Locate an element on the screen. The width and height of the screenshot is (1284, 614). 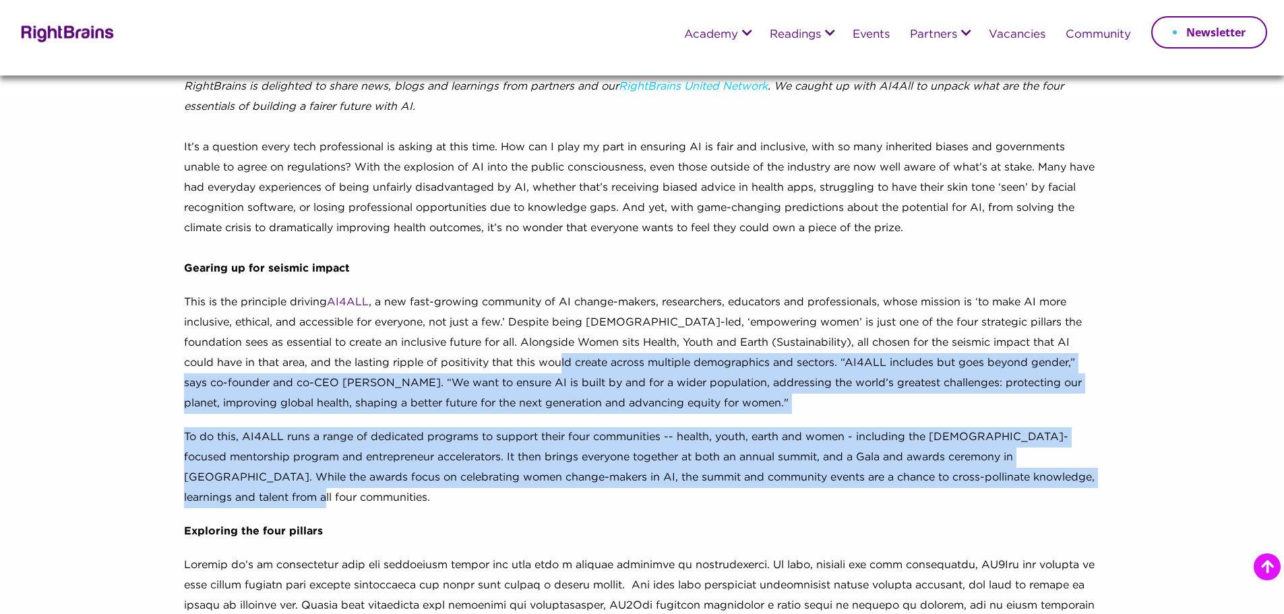
div: It’s a question every tech professional is asking at this time. How can I play my part in ensurin... is located at coordinates (643, 188).